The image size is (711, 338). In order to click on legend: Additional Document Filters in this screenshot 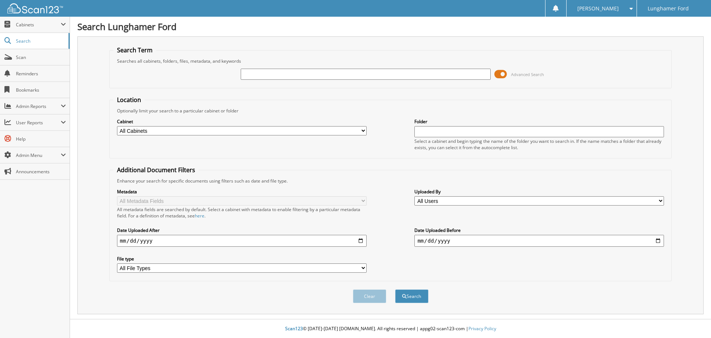, I will do `click(156, 170)`.